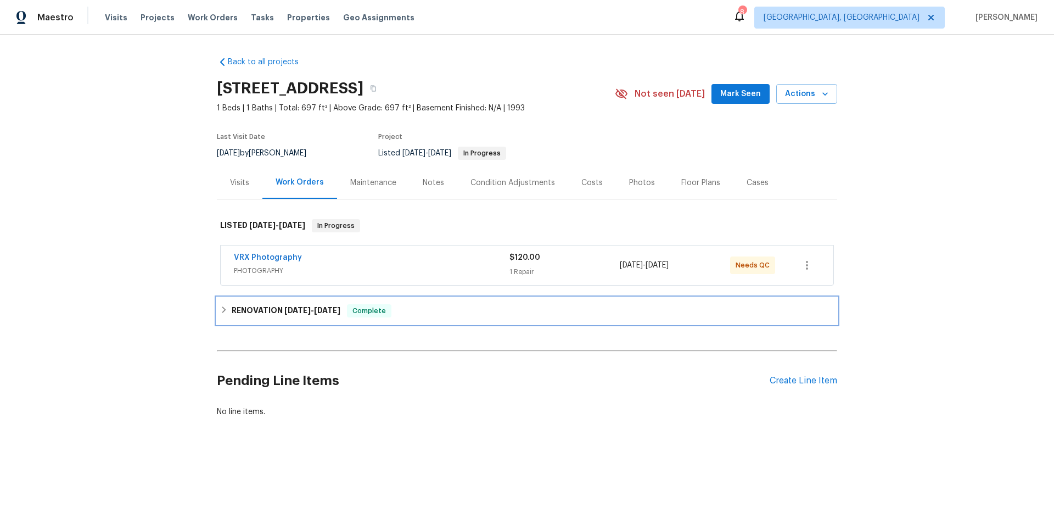 The image size is (1054, 513). Describe the element at coordinates (379, 18) in the screenshot. I see `span: Geo Assignments` at that location.